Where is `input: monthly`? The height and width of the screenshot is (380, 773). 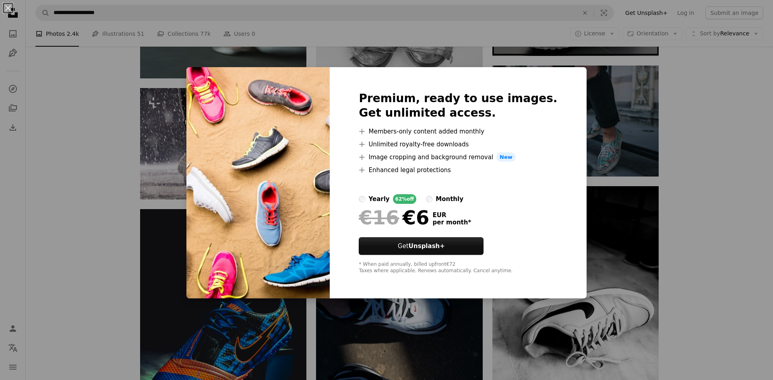 input: monthly is located at coordinates (429, 199).